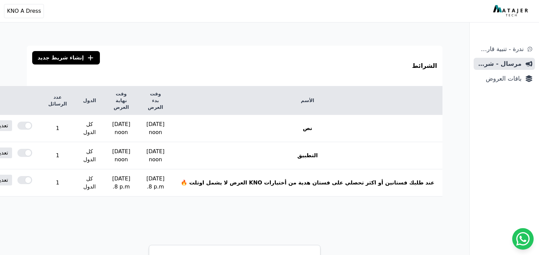  I want to click on th: عدد الرسائل, so click(58, 100).